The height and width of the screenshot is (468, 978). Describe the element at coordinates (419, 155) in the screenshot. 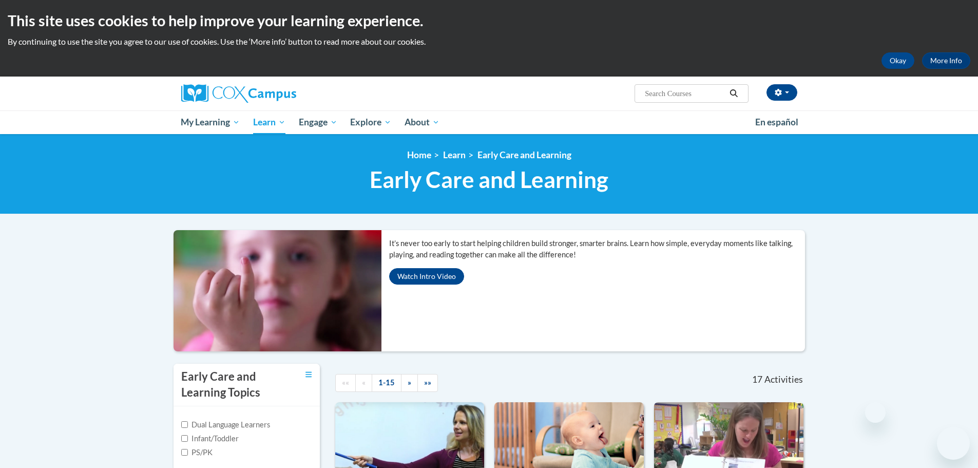

I see `a: Home` at that location.